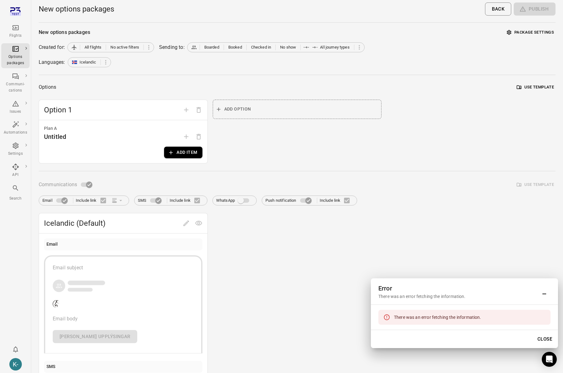 This screenshot has width=563, height=373. Describe the element at coordinates (334, 47) in the screenshot. I see `span: All journey types` at that location.